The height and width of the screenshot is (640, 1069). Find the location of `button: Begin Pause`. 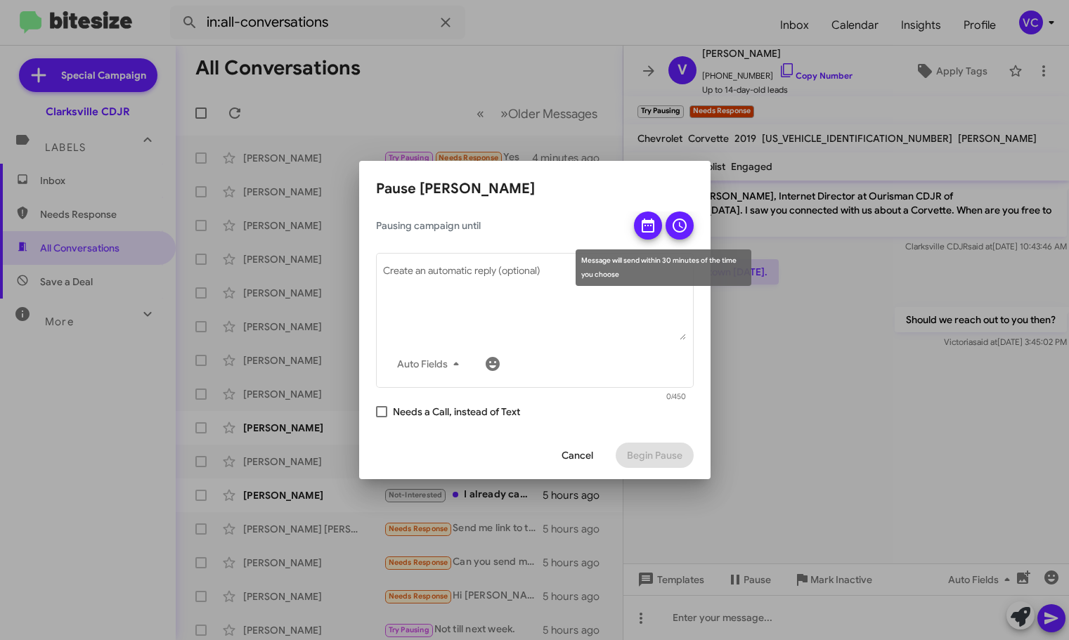

button: Begin Pause is located at coordinates (654, 455).